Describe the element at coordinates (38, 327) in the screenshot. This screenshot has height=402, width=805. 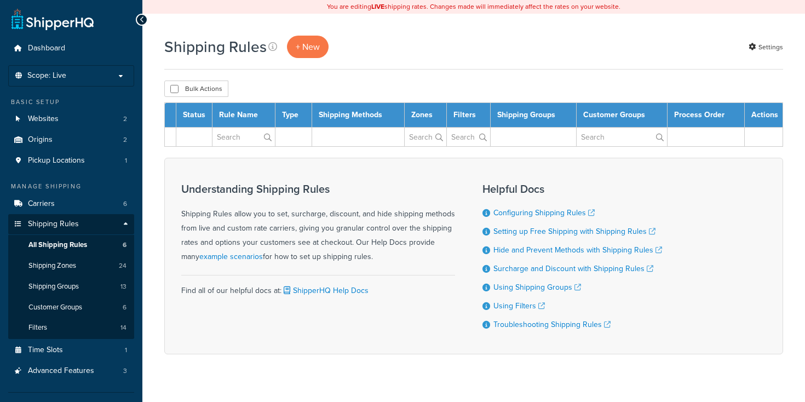
I see `span: Filters` at that location.